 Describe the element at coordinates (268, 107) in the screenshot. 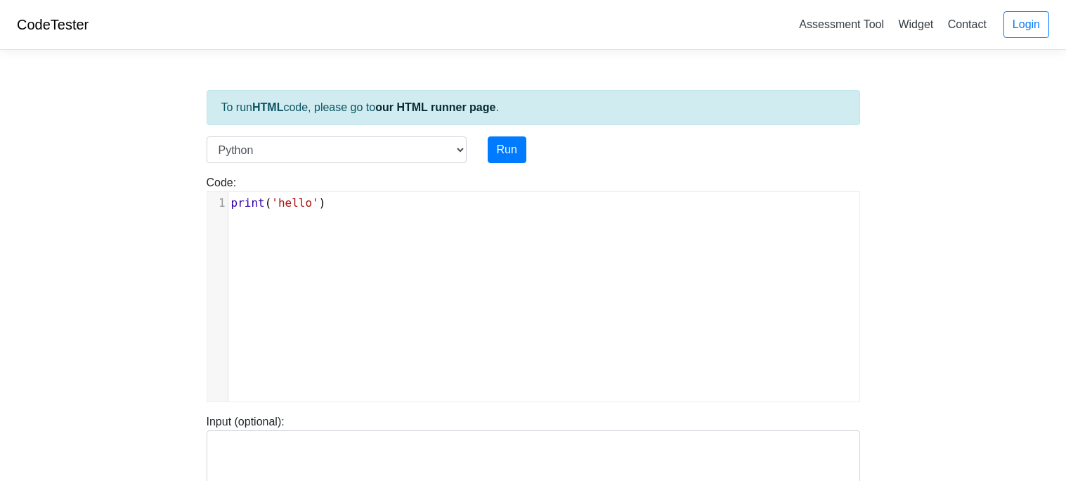

I see `strong: HTML` at that location.